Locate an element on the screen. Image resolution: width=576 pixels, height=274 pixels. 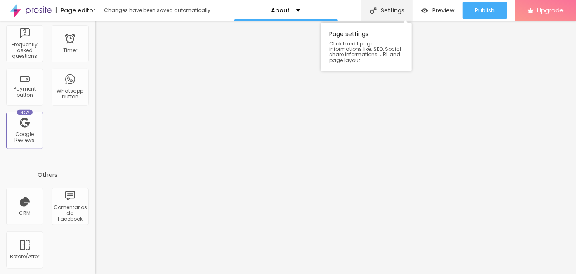
img: view-1.svg is located at coordinates (425, 10).